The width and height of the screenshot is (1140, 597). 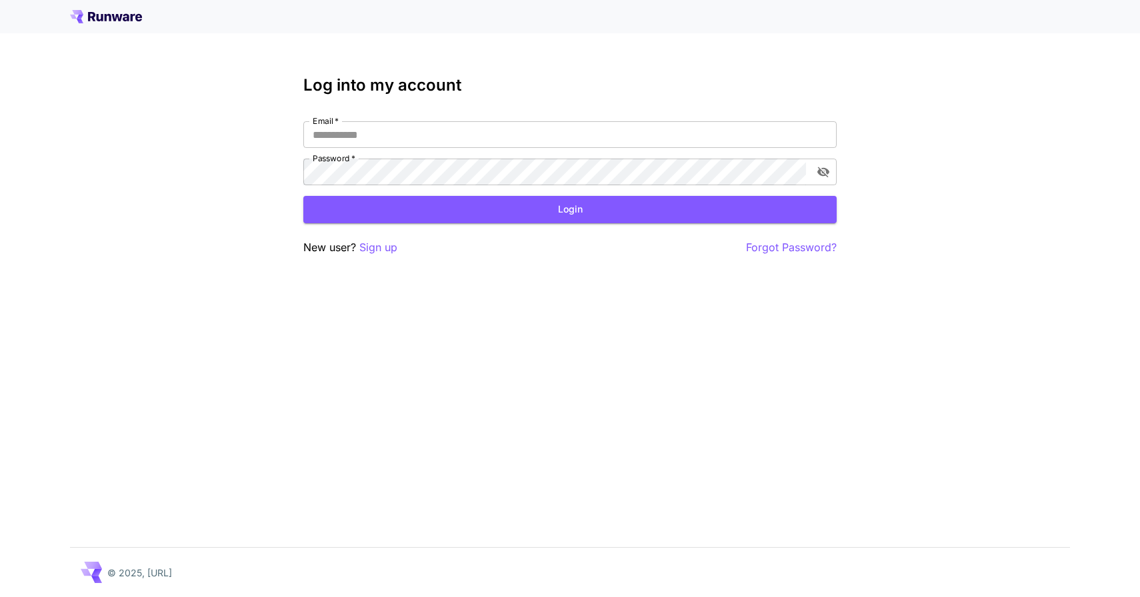 What do you see at coordinates (334, 158) in the screenshot?
I see `label: Password` at bounding box center [334, 158].